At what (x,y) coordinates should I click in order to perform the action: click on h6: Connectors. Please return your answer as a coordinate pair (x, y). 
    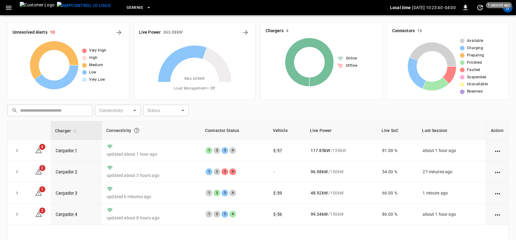
    Looking at the image, I should click on (403, 31).